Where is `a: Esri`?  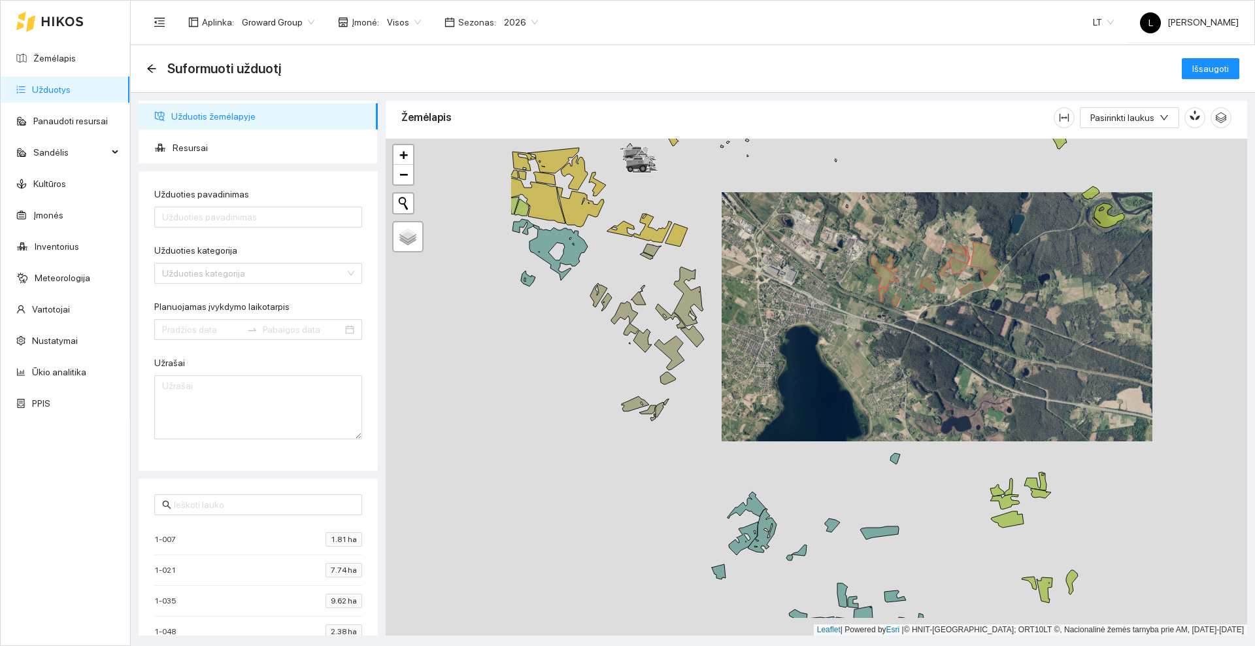 a: Esri is located at coordinates (893, 630).